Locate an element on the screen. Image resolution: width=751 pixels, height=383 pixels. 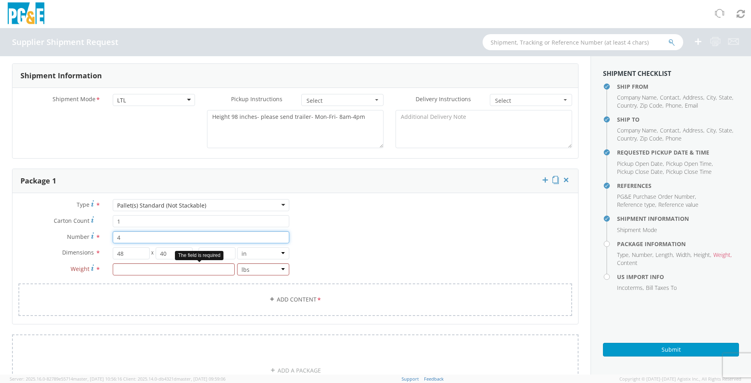
h4: Requested Pickup Date & Time is located at coordinates (678, 152).